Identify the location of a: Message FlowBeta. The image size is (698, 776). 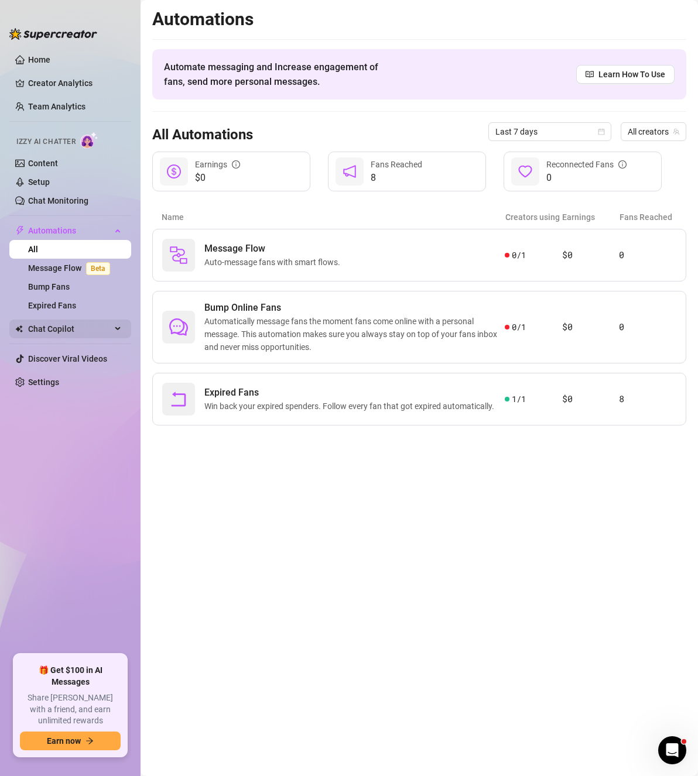
(71, 268).